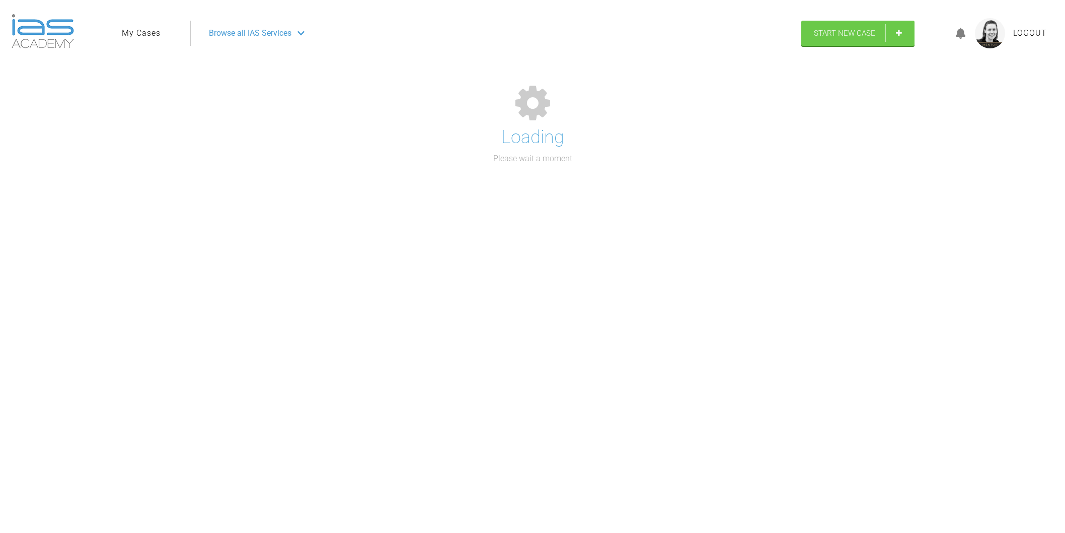 This screenshot has height=533, width=1065. What do you see at coordinates (533, 137) in the screenshot?
I see `h1: Loading` at bounding box center [533, 137].